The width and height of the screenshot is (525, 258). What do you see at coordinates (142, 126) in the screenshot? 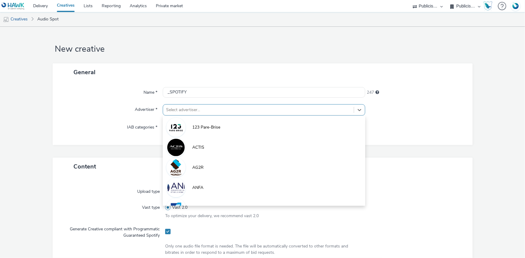
I see `label: IAB categories *` at bounding box center [142, 126].